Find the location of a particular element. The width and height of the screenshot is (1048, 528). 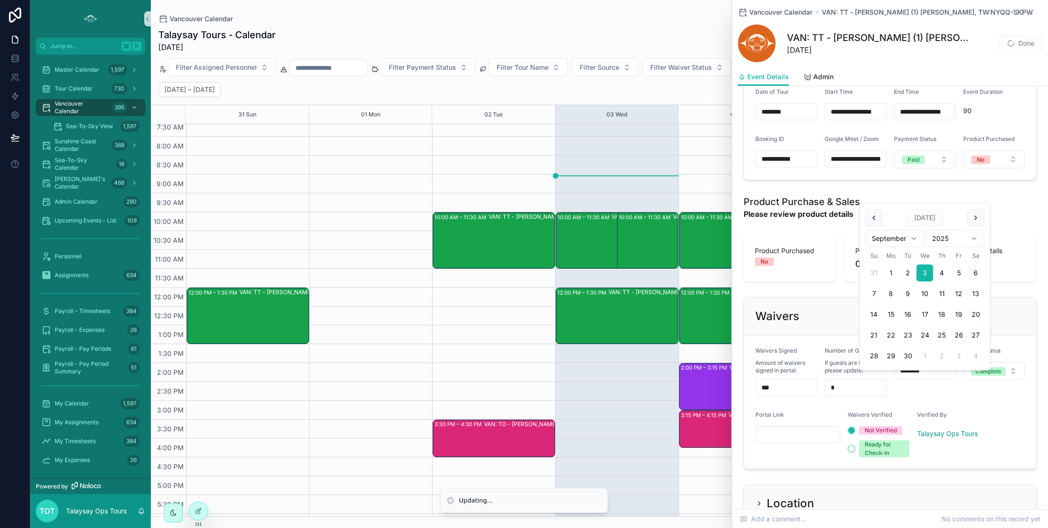

span: N/A is located at coordinates (990, 264).